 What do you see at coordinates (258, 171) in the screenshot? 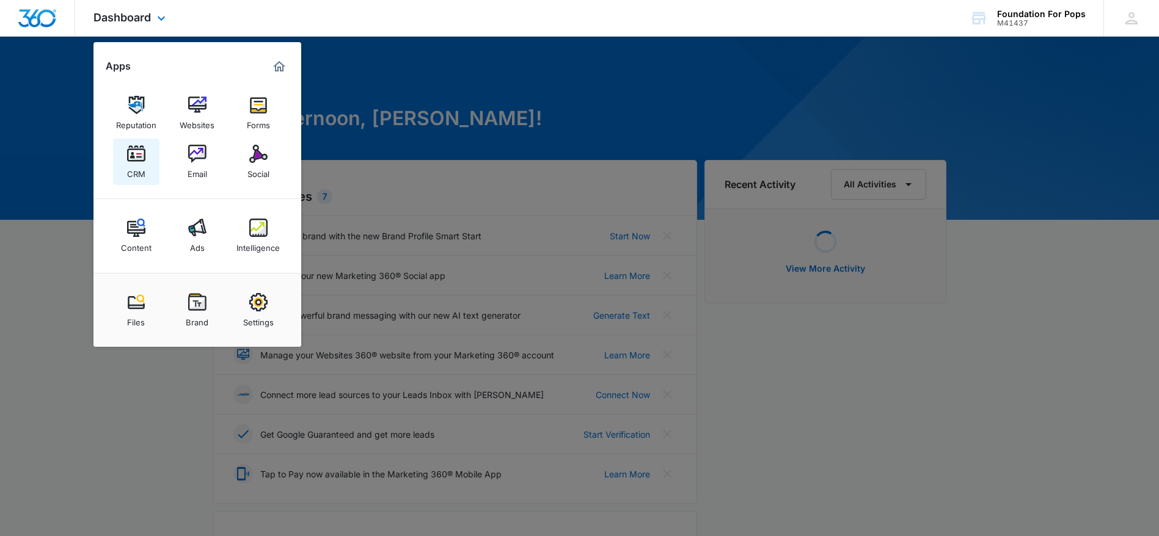
I see `div: Social` at bounding box center [258, 171].